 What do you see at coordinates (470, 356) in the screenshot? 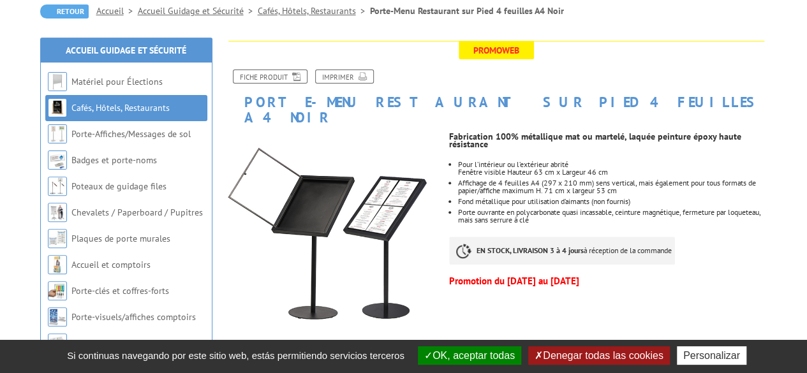
I see `button: OK, aceptar todas` at bounding box center [470, 356].